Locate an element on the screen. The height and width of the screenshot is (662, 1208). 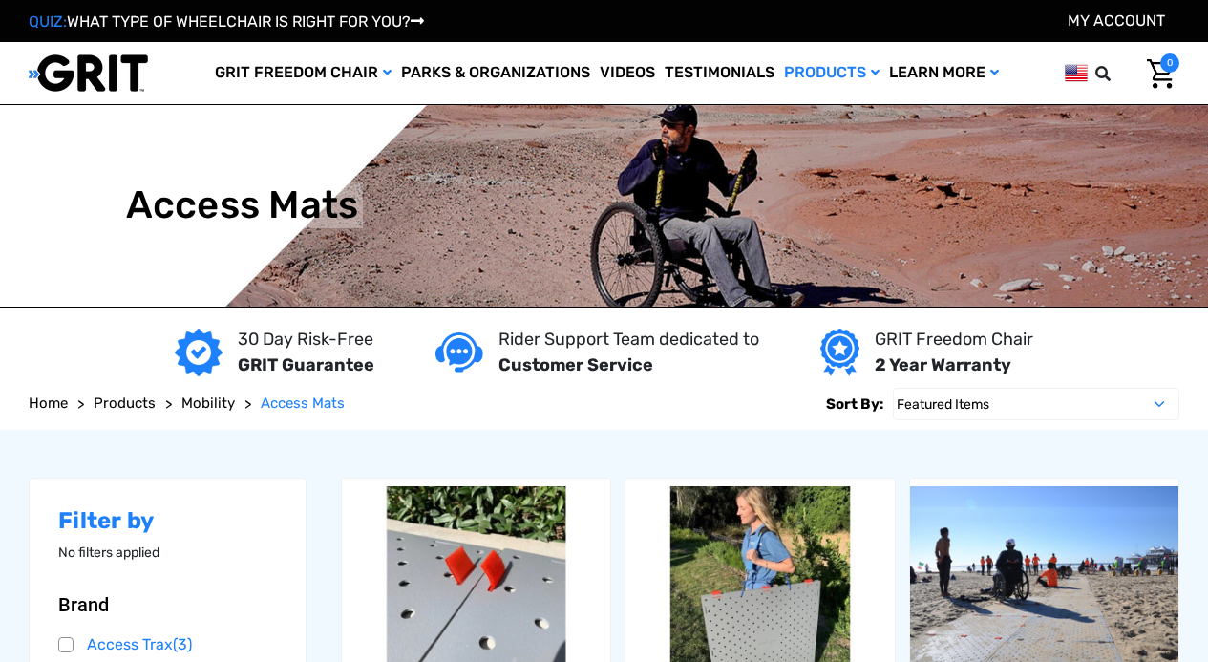
a: Videos is located at coordinates (627, 73).